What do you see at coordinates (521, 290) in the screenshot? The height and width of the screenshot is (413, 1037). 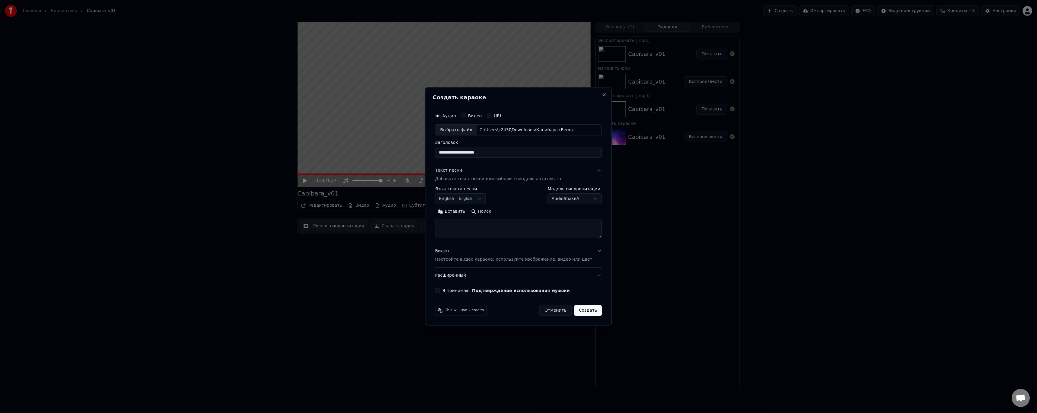 I see `button: Я принимаю` at bounding box center [521, 290].